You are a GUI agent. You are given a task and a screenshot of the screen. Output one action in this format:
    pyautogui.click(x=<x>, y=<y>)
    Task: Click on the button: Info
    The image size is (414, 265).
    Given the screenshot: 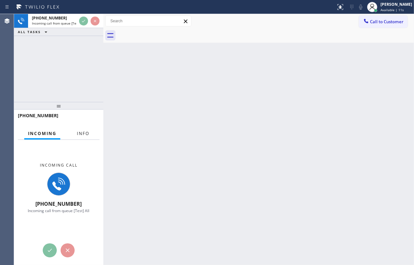 What is the action you would take?
    pyautogui.click(x=83, y=134)
    